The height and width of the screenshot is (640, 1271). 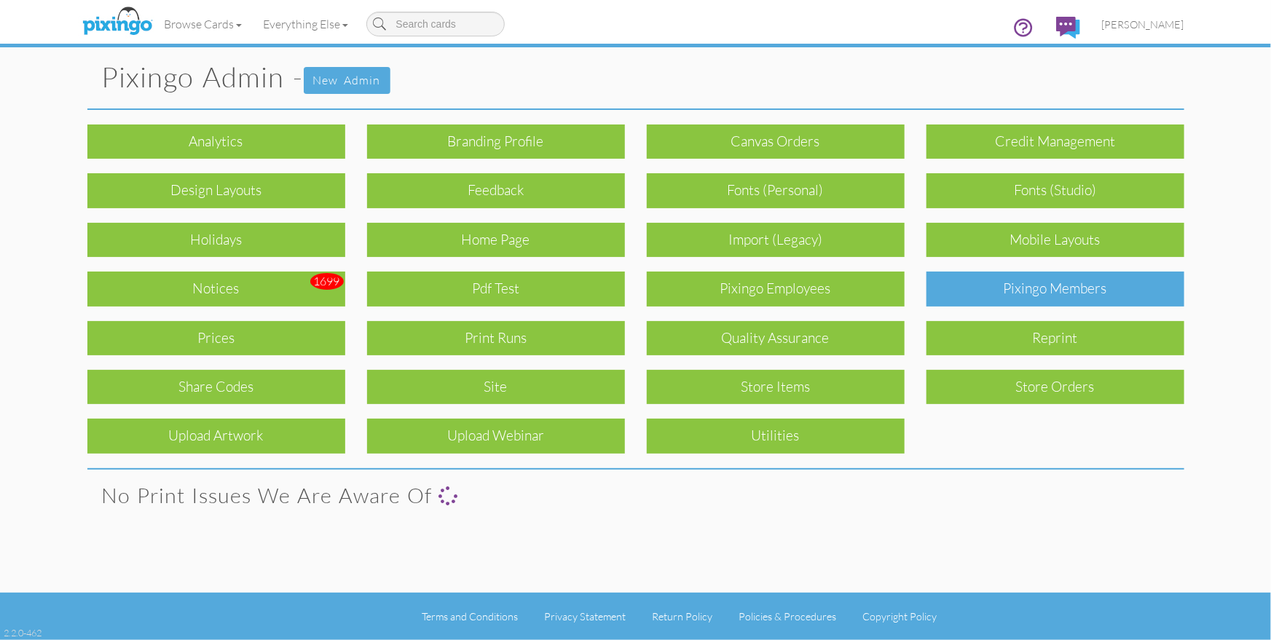 What do you see at coordinates (216, 240) in the screenshot?
I see `div: Holidays` at bounding box center [216, 240].